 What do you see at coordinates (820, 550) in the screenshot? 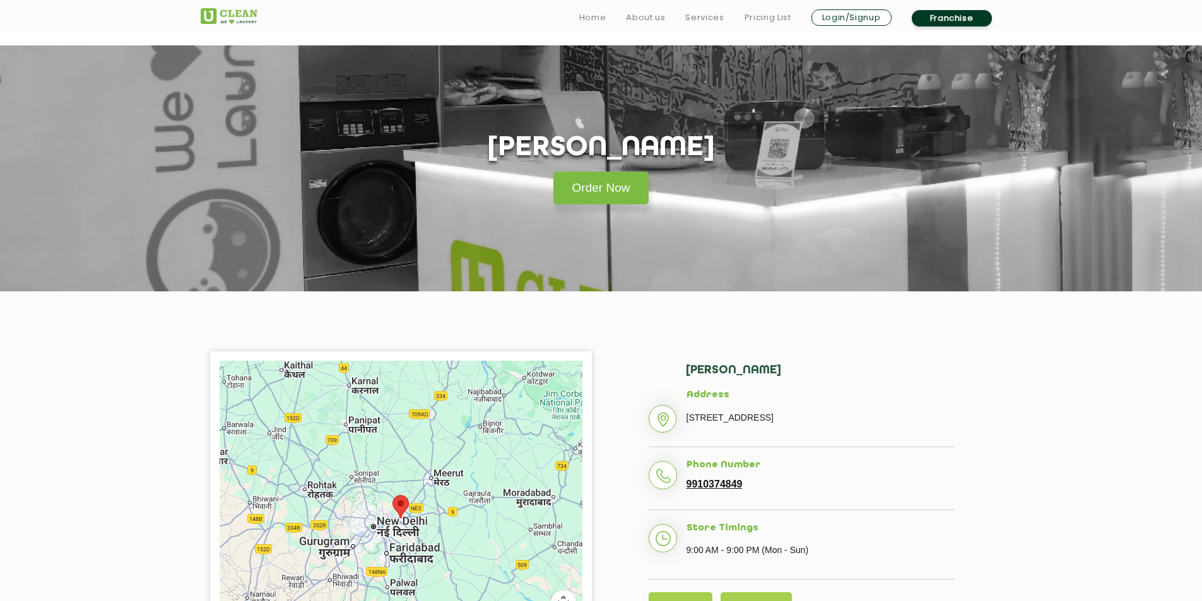
I see `p: 9:00 AM - 9:00 PM (Mon - Sun)` at bounding box center [820, 550].